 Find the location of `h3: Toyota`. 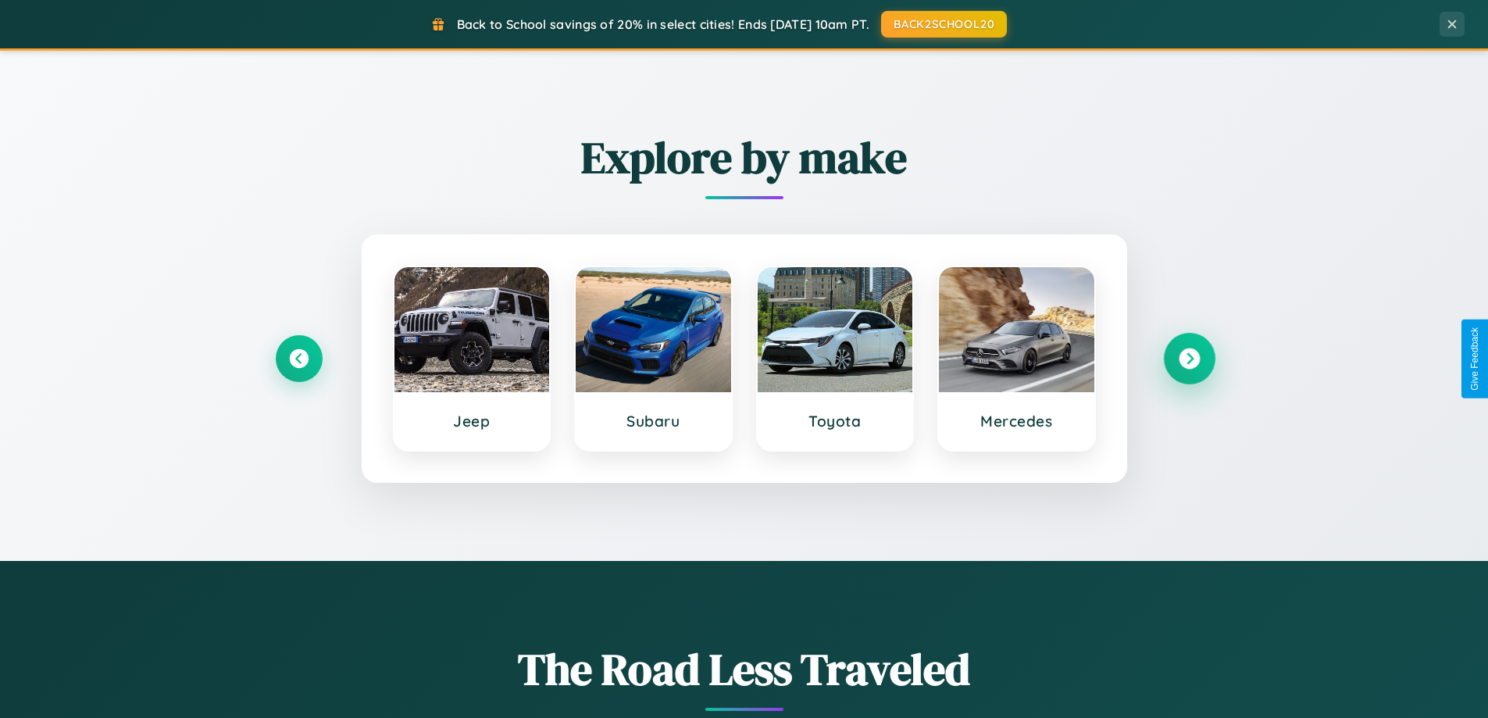

h3: Toyota is located at coordinates (835, 421).